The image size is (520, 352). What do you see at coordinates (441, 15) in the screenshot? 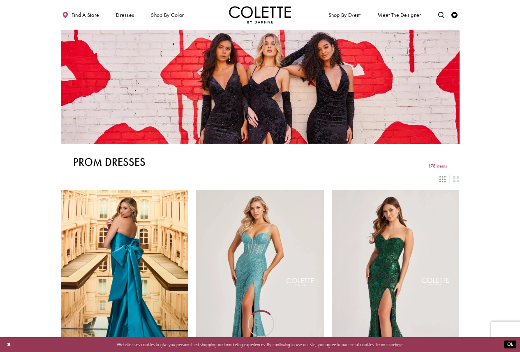
I see `a: Toggle search` at bounding box center [441, 15].